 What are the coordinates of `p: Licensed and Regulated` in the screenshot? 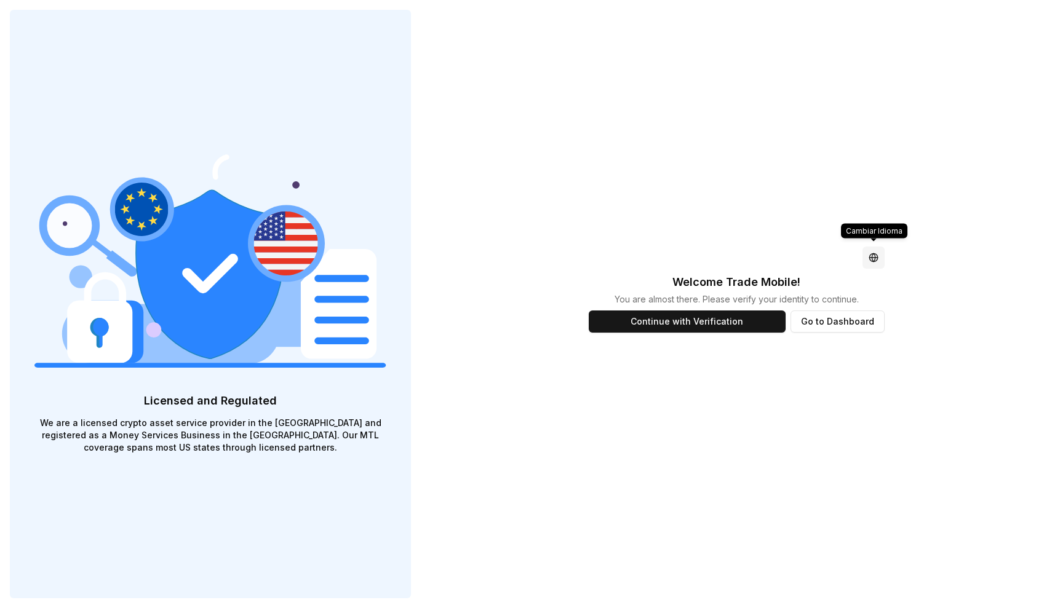 It's located at (210, 401).